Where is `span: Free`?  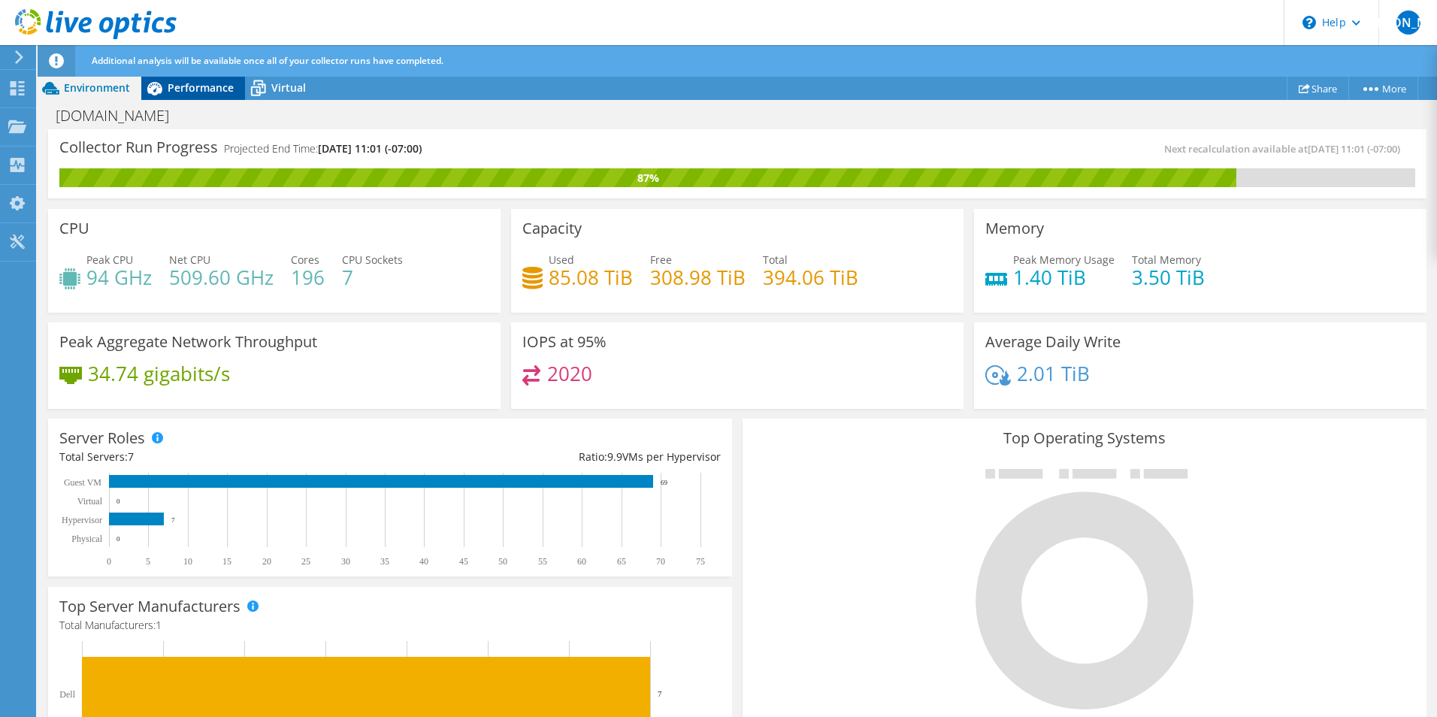
span: Free is located at coordinates (660, 259).